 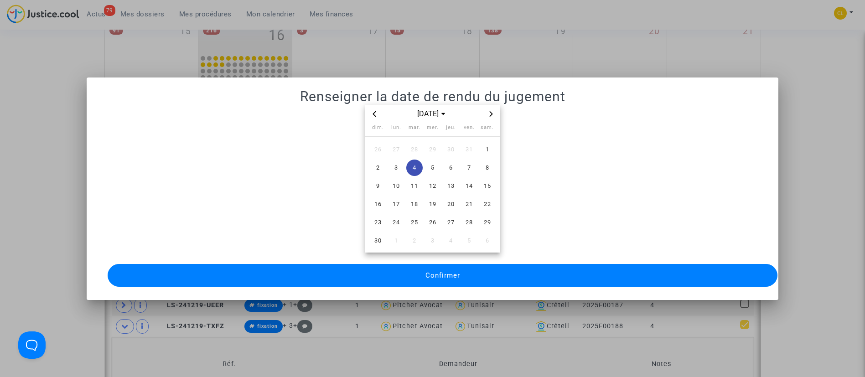 What do you see at coordinates (414, 223) in the screenshot?
I see `td: 25 novembre 2025` at bounding box center [414, 223].